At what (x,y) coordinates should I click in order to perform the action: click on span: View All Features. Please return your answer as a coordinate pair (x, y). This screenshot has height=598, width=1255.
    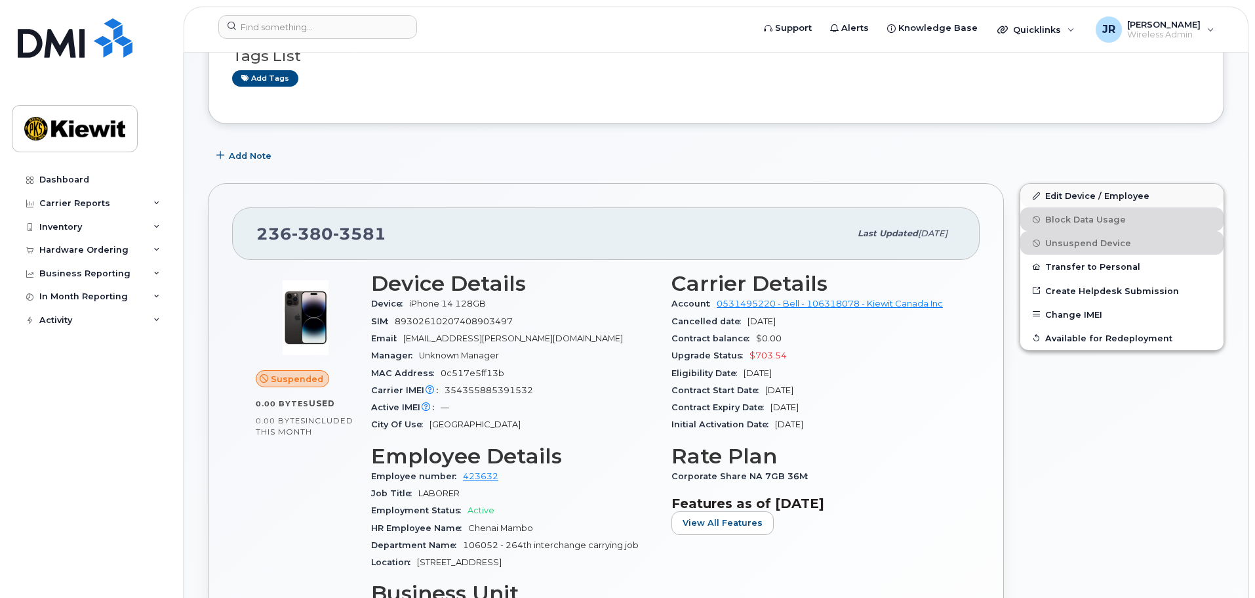
    Looking at the image, I should click on (723, 522).